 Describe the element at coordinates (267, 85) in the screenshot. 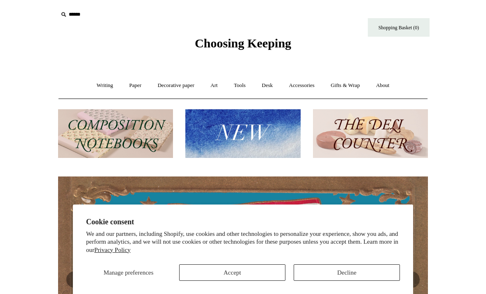

I see `a: Desk` at that location.